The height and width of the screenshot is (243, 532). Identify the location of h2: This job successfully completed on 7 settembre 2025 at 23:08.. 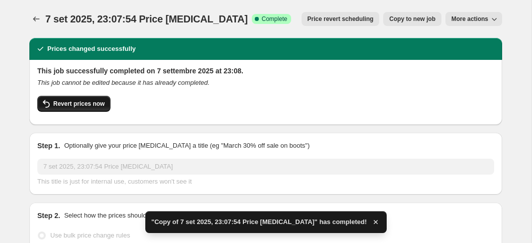
(266, 71).